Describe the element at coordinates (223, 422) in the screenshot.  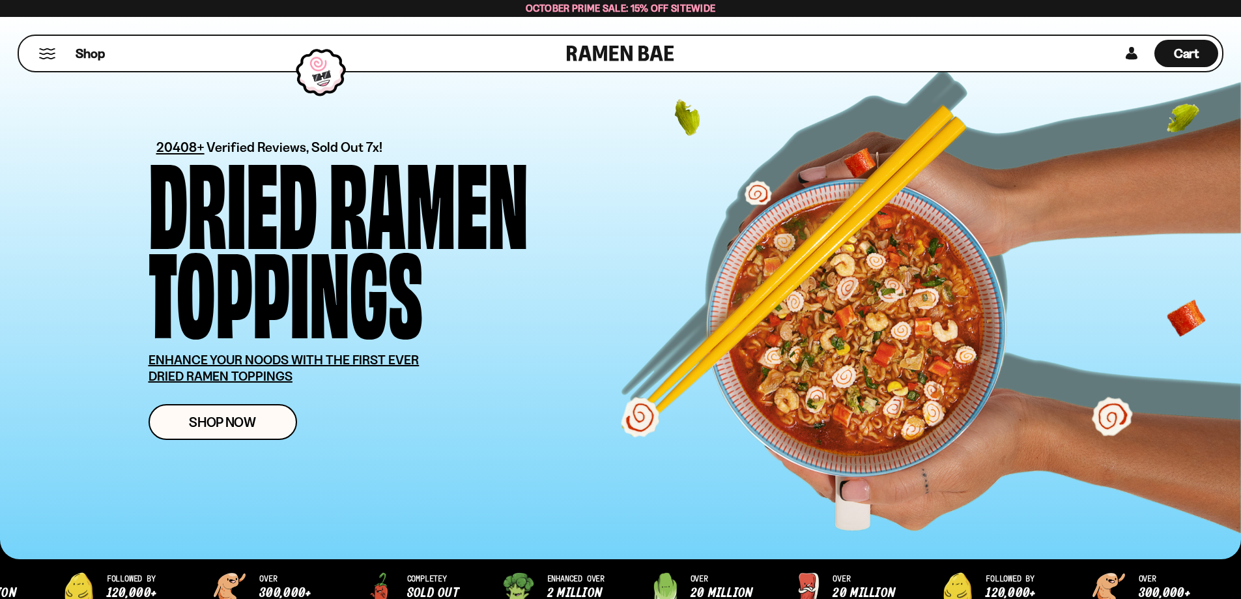
I see `a: Shop Now` at that location.